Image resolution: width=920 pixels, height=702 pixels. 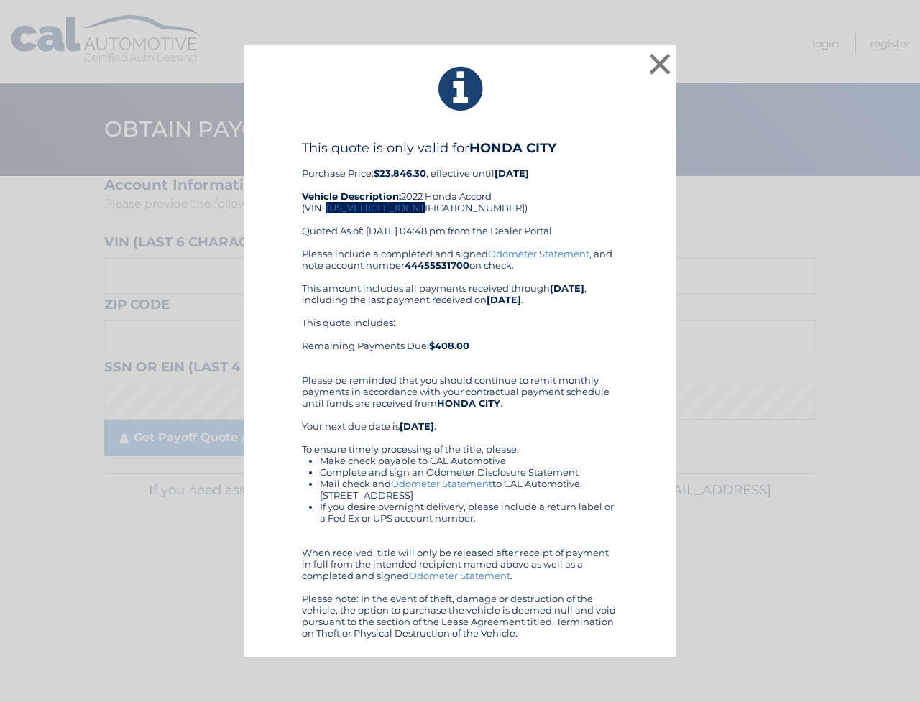 I want to click on li: Complete and sign an Odometer Disclosure Statement, so click(x=468, y=472).